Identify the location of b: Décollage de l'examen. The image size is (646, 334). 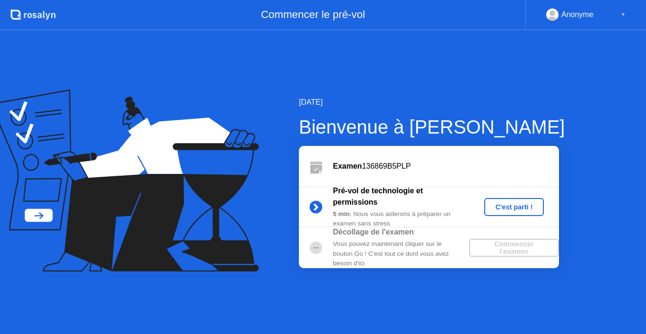
(373, 231).